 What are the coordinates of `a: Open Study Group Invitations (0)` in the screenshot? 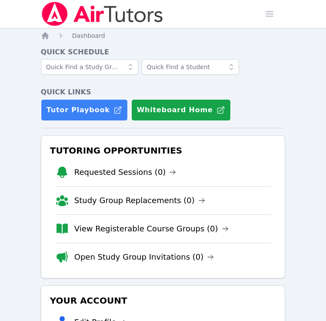 It's located at (144, 257).